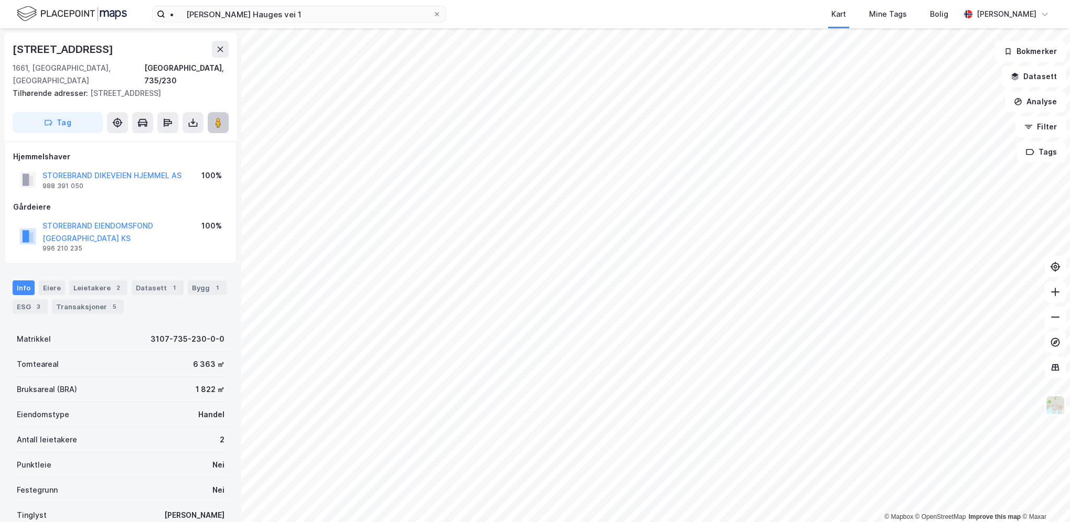 This screenshot has height=522, width=1070. What do you see at coordinates (211, 415) in the screenshot?
I see `div: Handel` at bounding box center [211, 415].